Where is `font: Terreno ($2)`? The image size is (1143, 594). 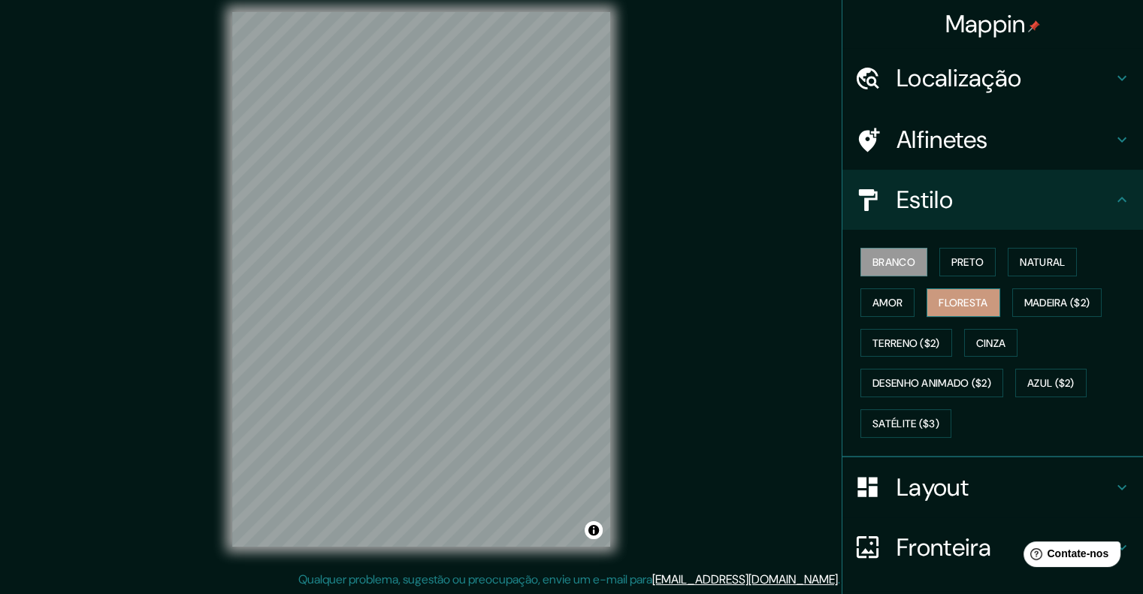
font: Terreno ($2) is located at coordinates (906, 343).